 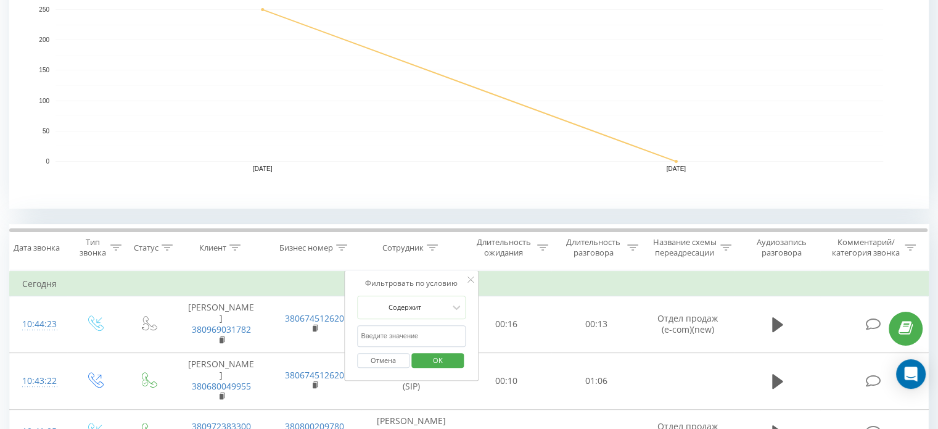 I want to click on button: Отмена, so click(x=383, y=360).